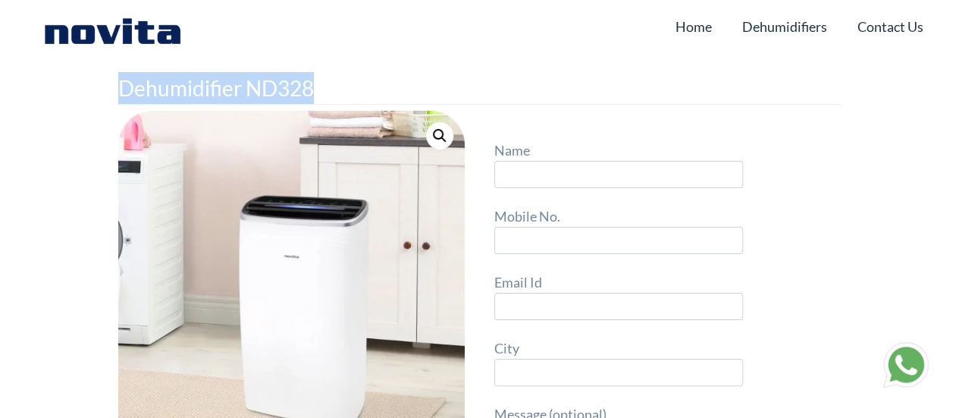 The width and height of the screenshot is (959, 418). Describe the element at coordinates (784, 27) in the screenshot. I see `a: Dehumidifiers` at that location.